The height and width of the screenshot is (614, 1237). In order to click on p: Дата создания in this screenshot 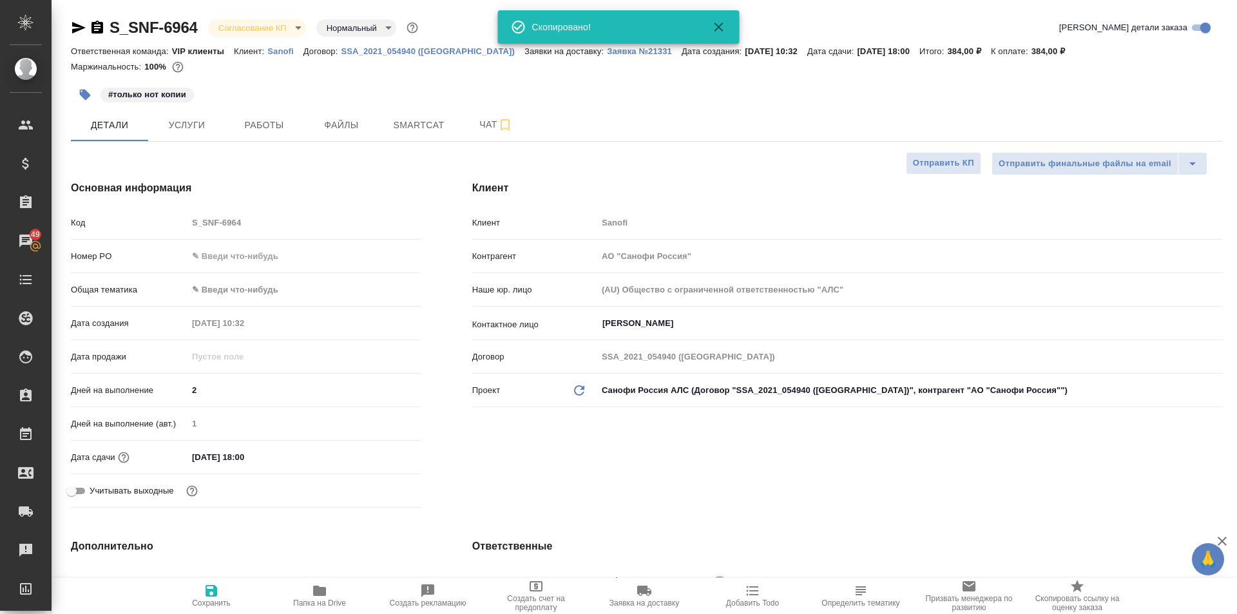, I will do `click(129, 323)`.